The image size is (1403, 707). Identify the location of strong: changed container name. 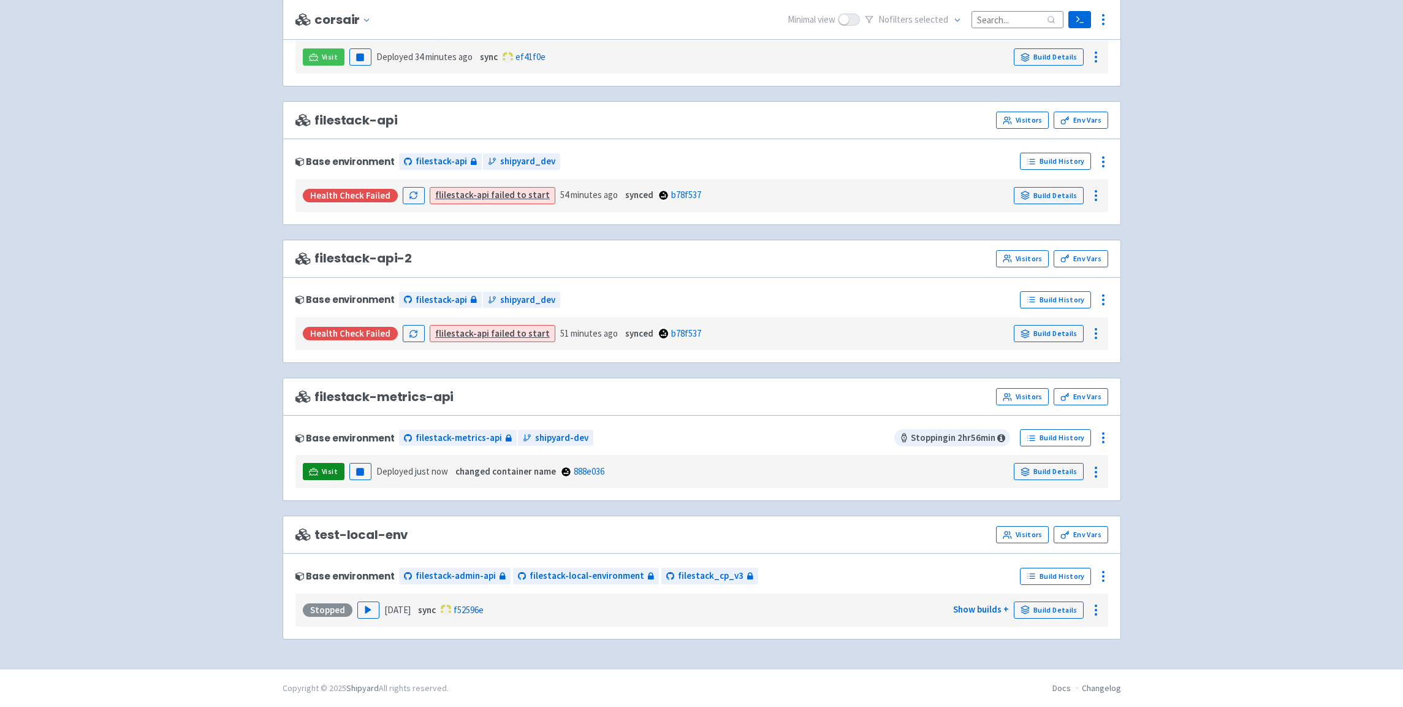
(506, 471).